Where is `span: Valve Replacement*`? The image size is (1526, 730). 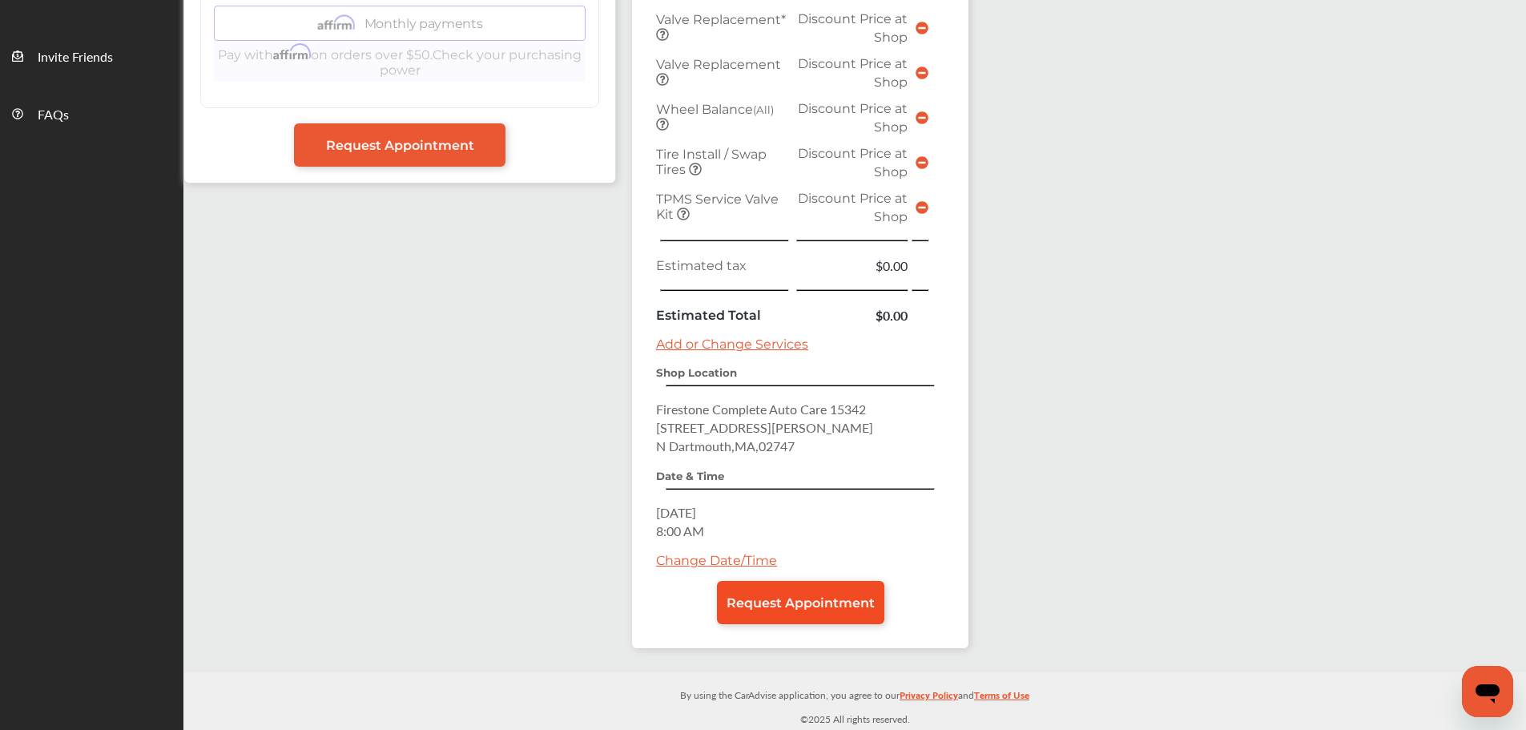
span: Valve Replacement* is located at coordinates (721, 19).